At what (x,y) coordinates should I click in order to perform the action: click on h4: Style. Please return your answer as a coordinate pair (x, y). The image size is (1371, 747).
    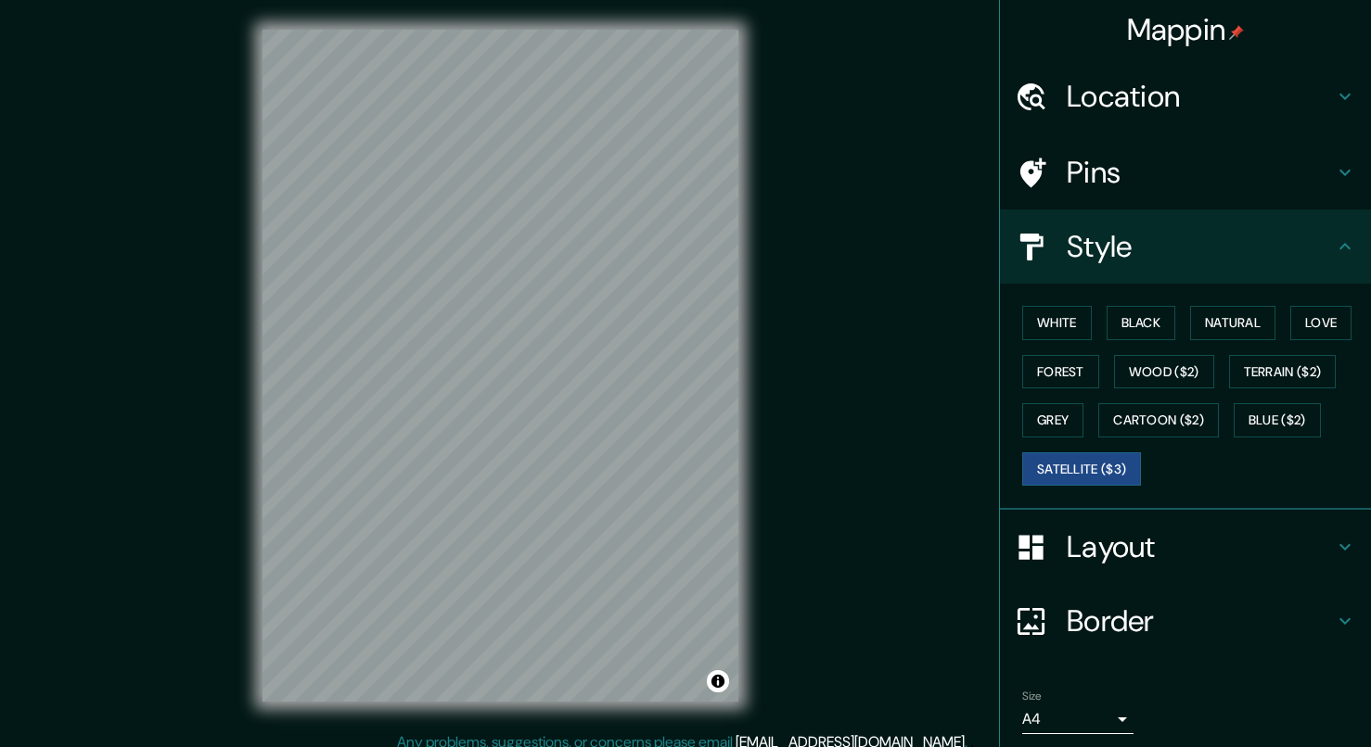
    Looking at the image, I should click on (1200, 247).